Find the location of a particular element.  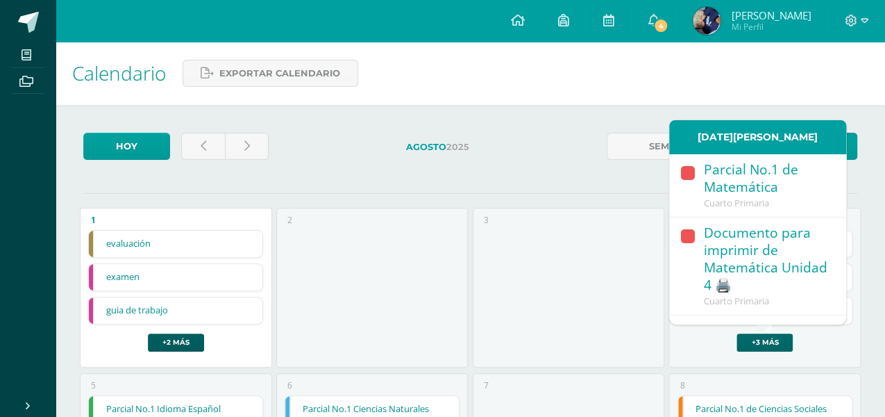

a: +3 más is located at coordinates (765, 342).